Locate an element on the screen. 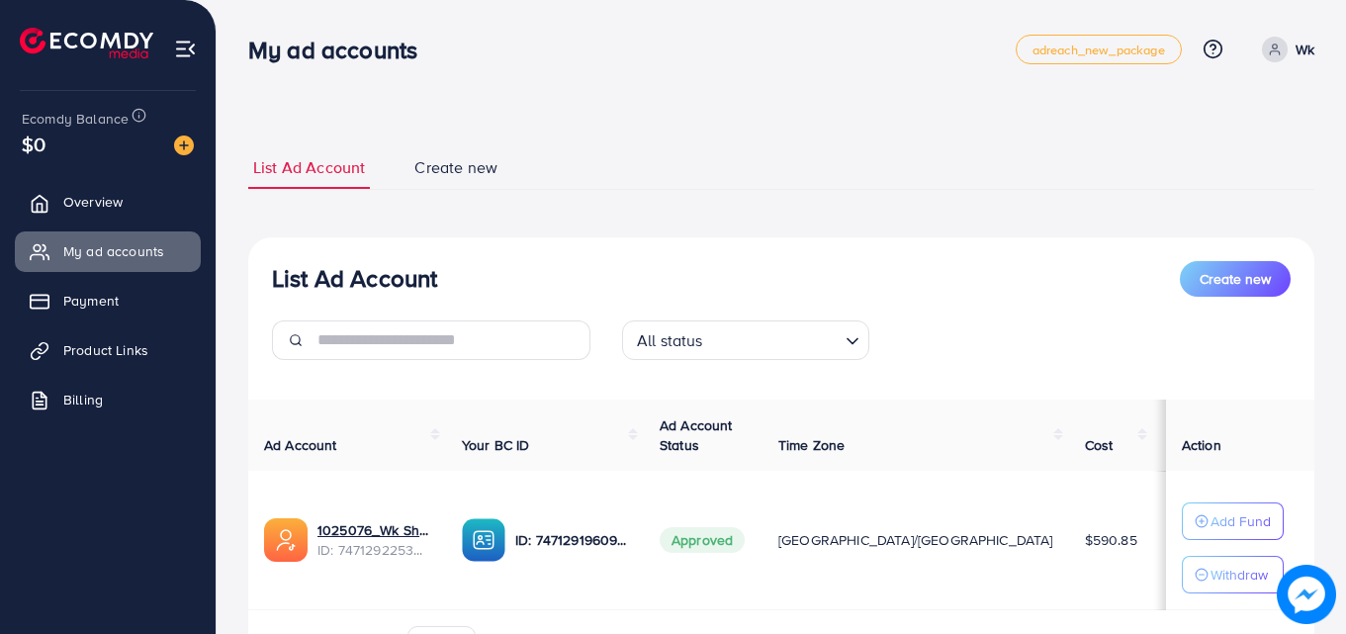 Image resolution: width=1346 pixels, height=634 pixels. a: Billing is located at coordinates (108, 400).